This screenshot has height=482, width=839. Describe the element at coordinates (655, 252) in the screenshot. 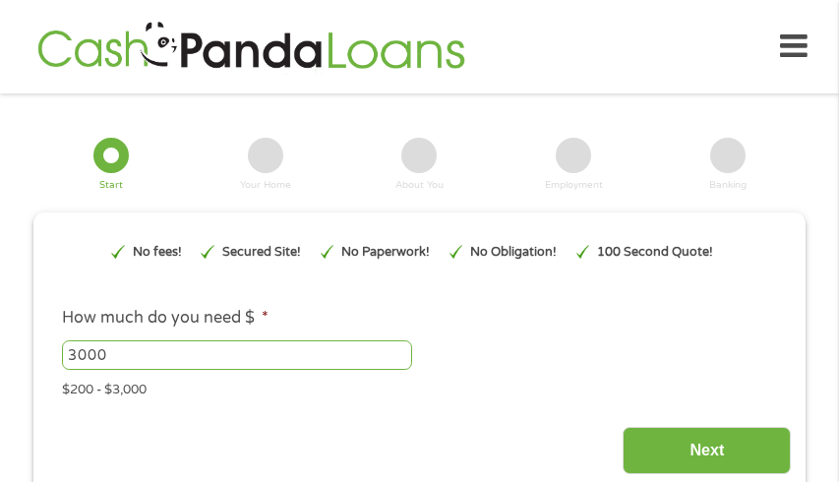

I see `p: 100 Second Quote!` at that location.